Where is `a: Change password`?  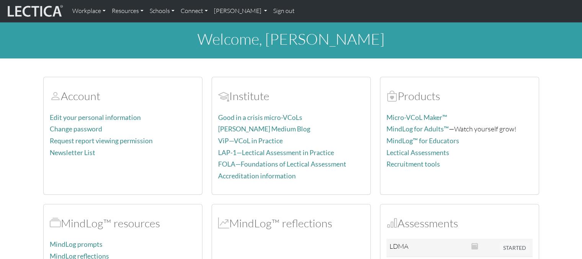 a: Change password is located at coordinates (76, 129).